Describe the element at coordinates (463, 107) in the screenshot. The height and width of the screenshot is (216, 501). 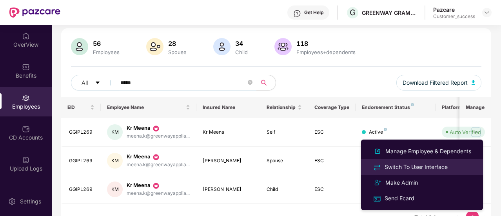
I see `div: Platform Status` at that location.